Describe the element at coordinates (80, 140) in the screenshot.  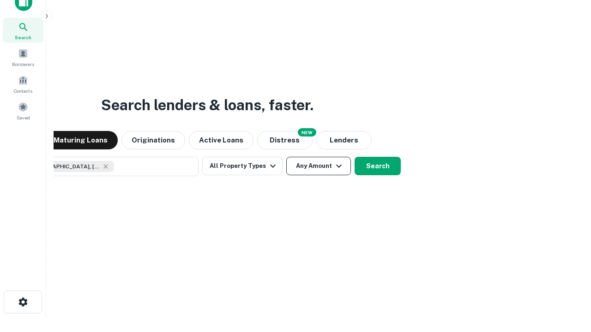
I see `button: Maturing Loans` at that location.